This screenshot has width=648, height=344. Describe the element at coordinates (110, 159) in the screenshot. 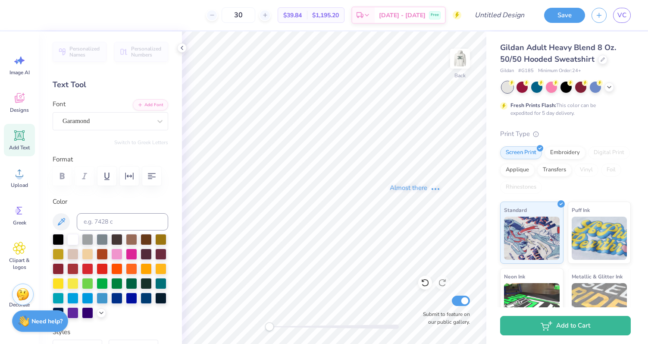

I see `label: Format` at that location.